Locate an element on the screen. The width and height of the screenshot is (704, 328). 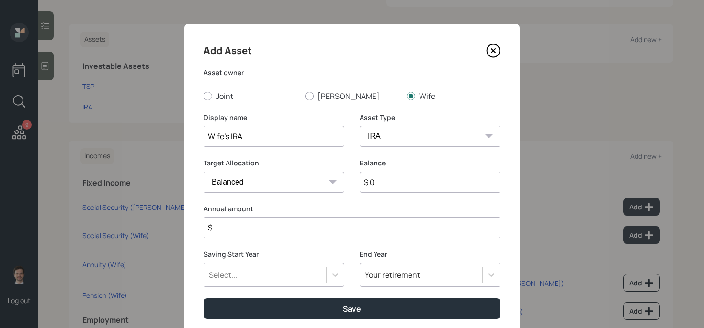
label: Annual amount is located at coordinates (352, 209).